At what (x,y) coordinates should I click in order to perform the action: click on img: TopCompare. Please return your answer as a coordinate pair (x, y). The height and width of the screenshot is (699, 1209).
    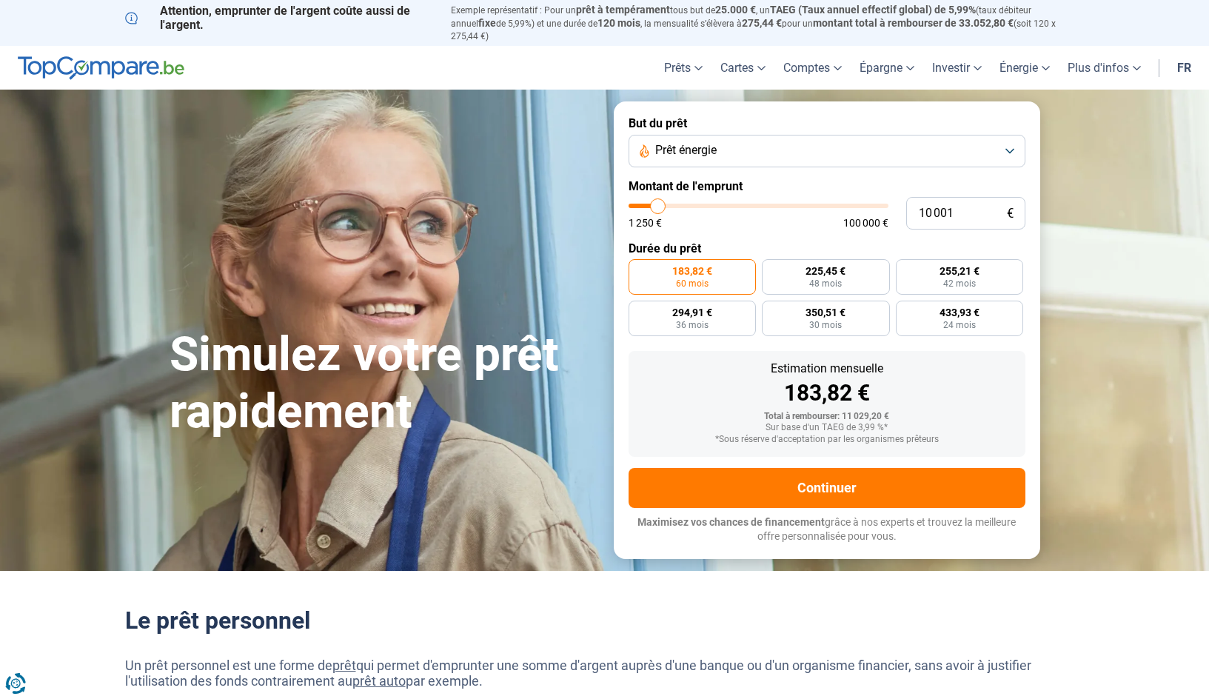
    Looking at the image, I should click on (101, 68).